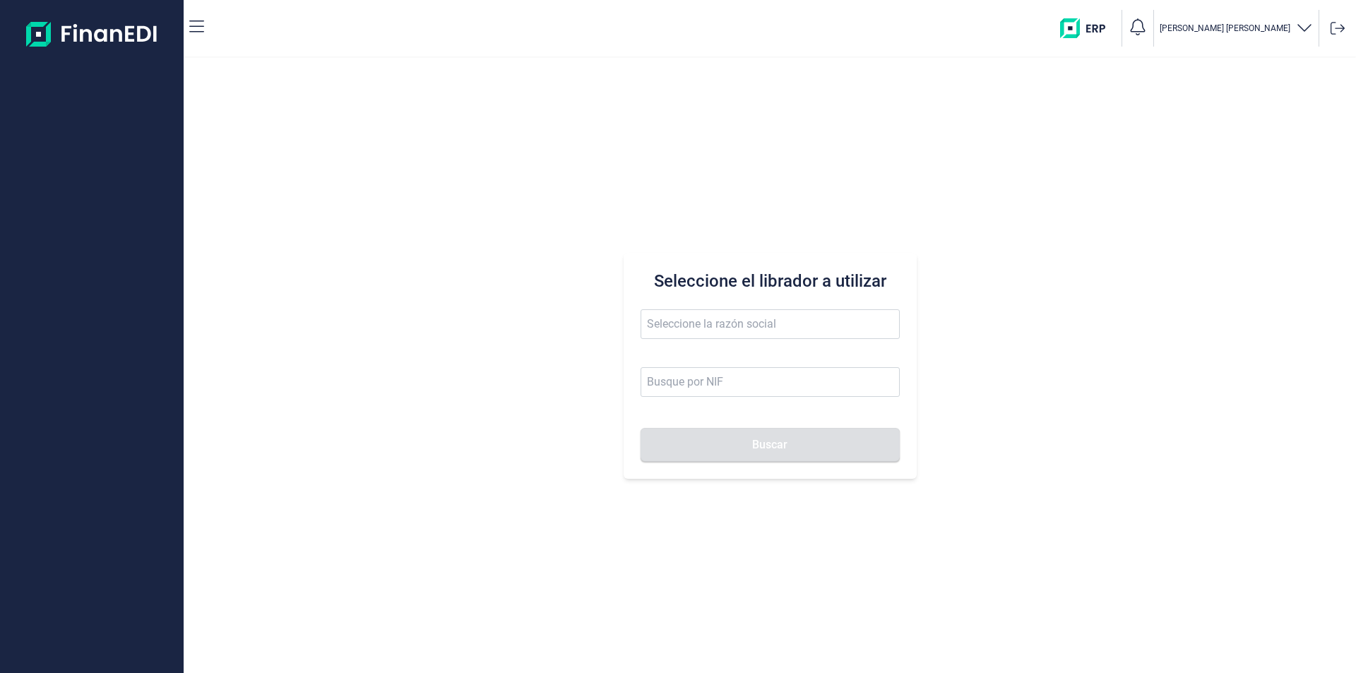 This screenshot has height=673, width=1356. I want to click on input: Busque por NIF, so click(770, 382).